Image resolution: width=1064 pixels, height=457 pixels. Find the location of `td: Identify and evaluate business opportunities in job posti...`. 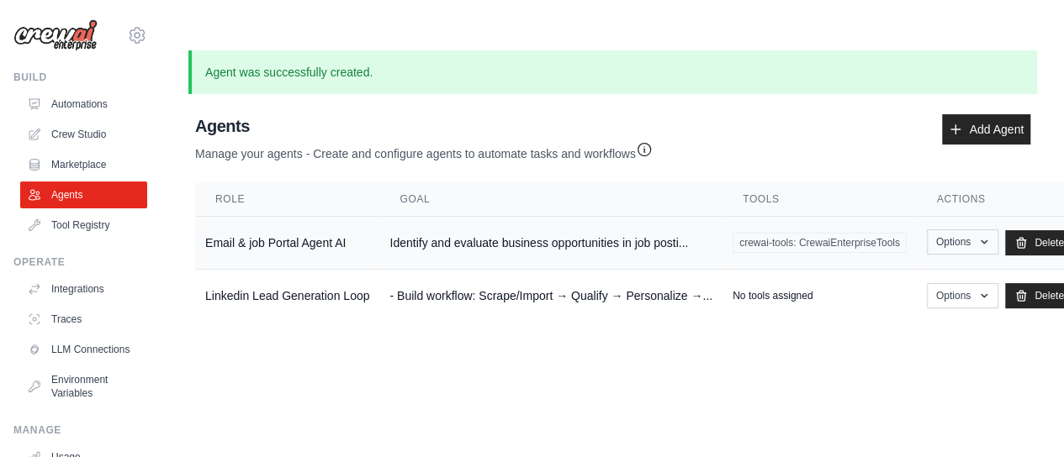

td: Identify and evaluate business opportunities in job posti... is located at coordinates (551, 243).